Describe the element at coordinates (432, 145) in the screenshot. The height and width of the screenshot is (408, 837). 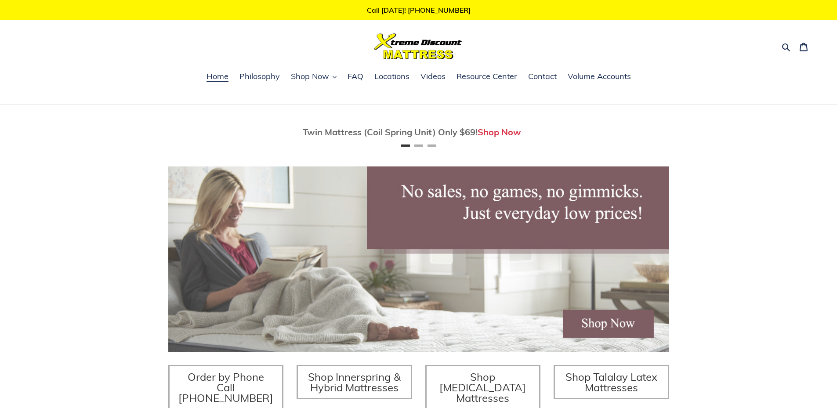
I see `button: Page 3` at that location.